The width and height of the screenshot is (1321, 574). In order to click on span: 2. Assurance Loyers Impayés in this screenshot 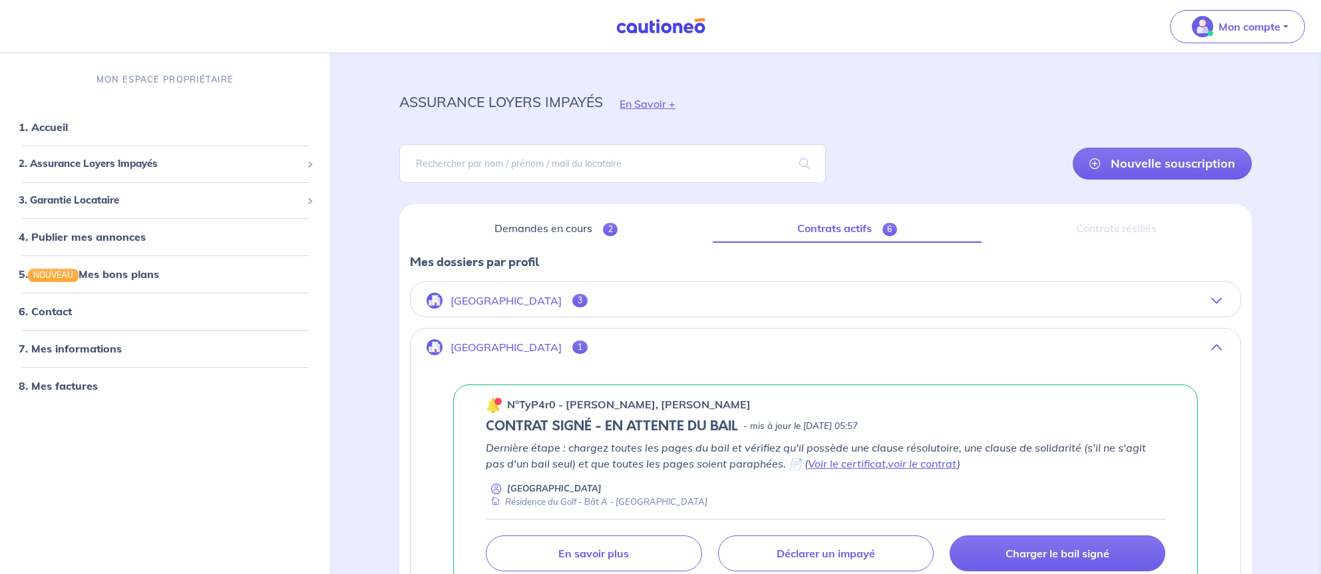, I will do `click(160, 164)`.